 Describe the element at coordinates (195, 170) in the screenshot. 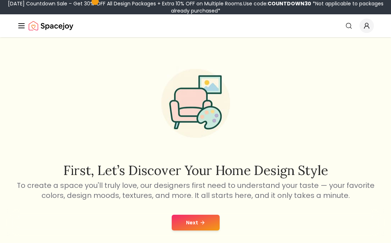

I see `h2: First, let’s discover your home design style` at that location.